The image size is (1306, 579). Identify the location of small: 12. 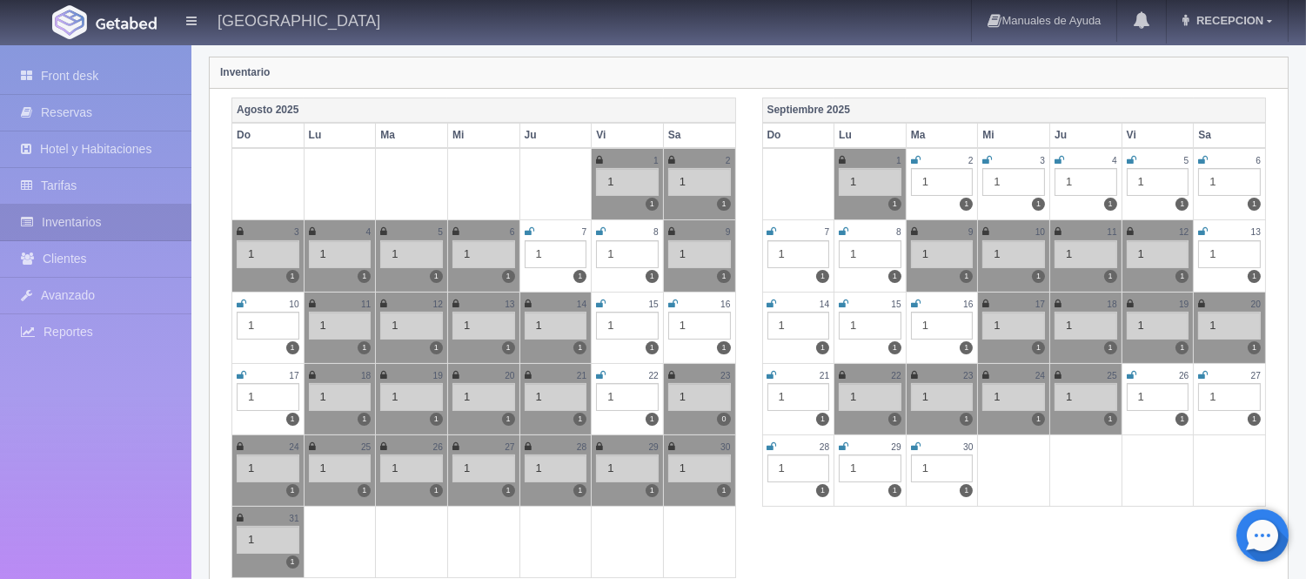
(438, 304).